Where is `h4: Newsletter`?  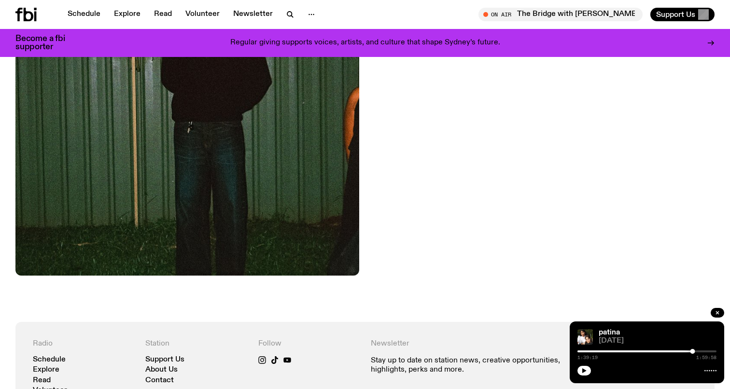 h4: Newsletter is located at coordinates (478, 344).